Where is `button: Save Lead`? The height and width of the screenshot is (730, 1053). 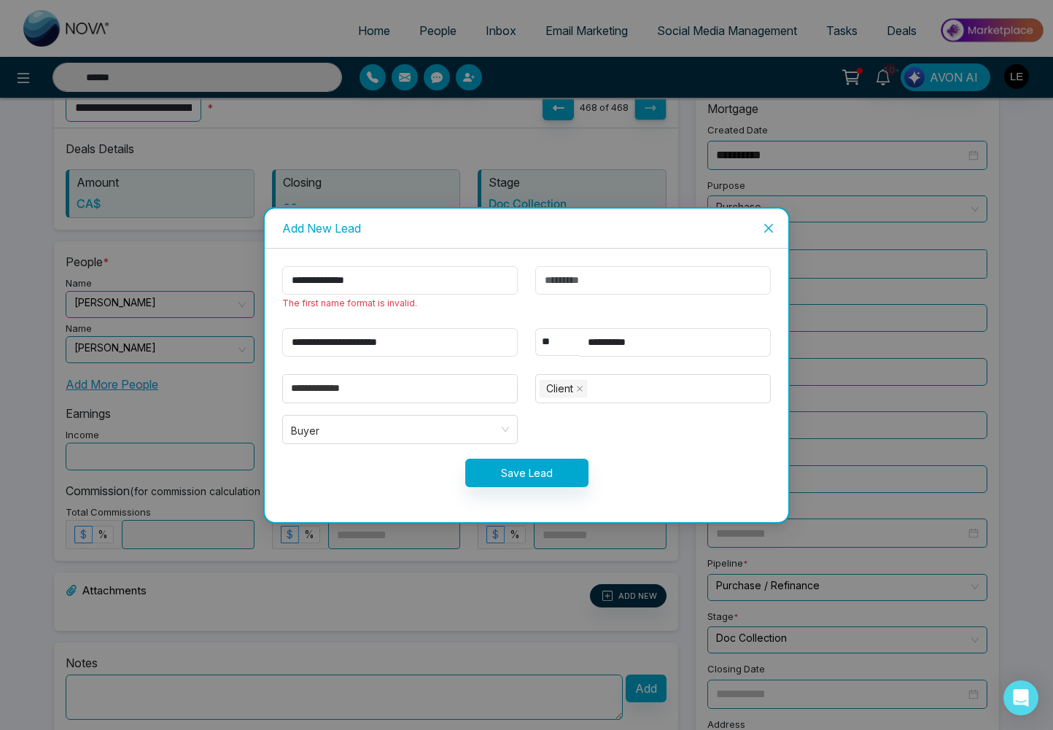 button: Save Lead is located at coordinates (526, 472).